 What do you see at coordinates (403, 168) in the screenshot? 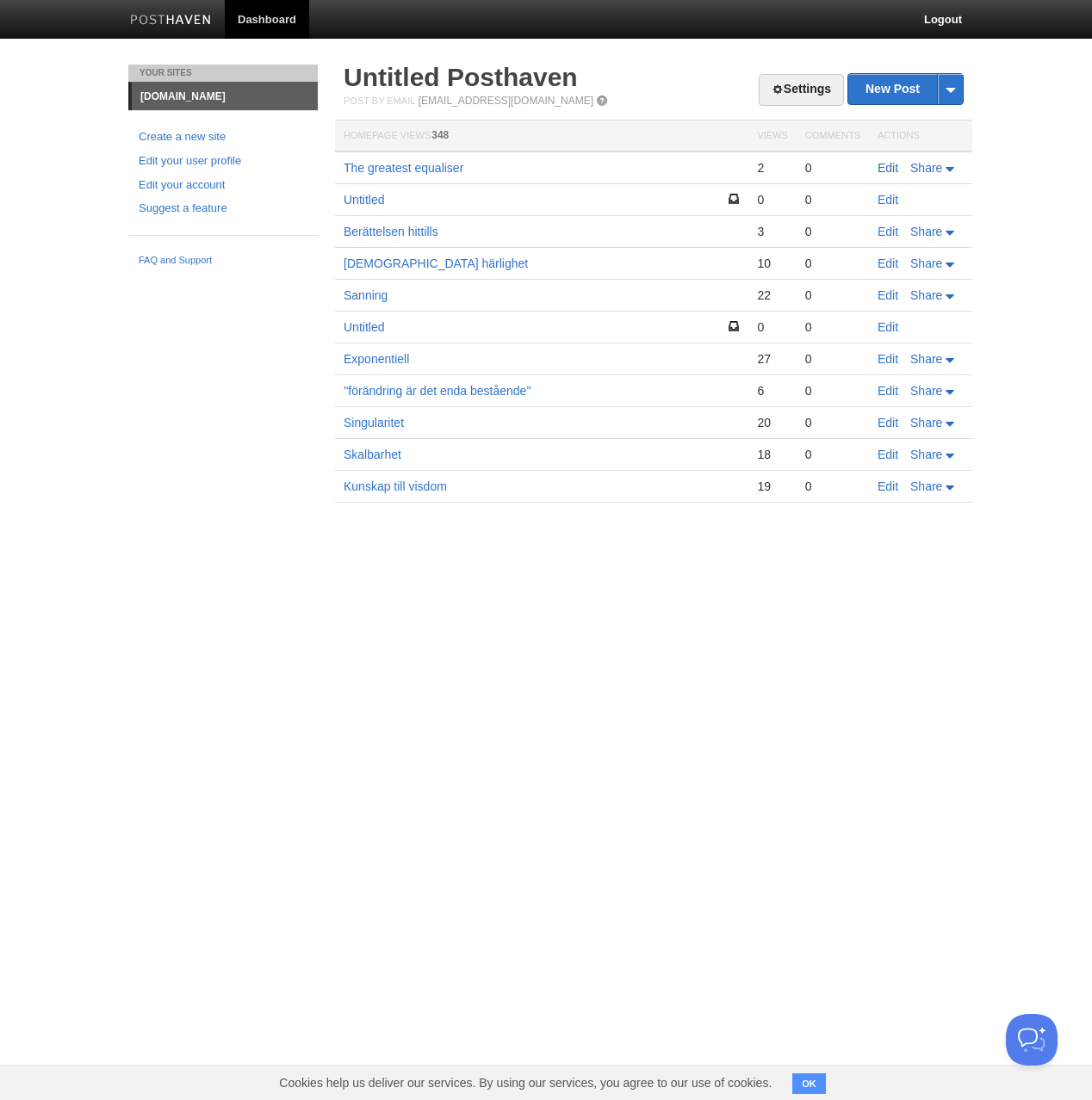
I see `a: The greatest equaliser` at bounding box center [403, 168].